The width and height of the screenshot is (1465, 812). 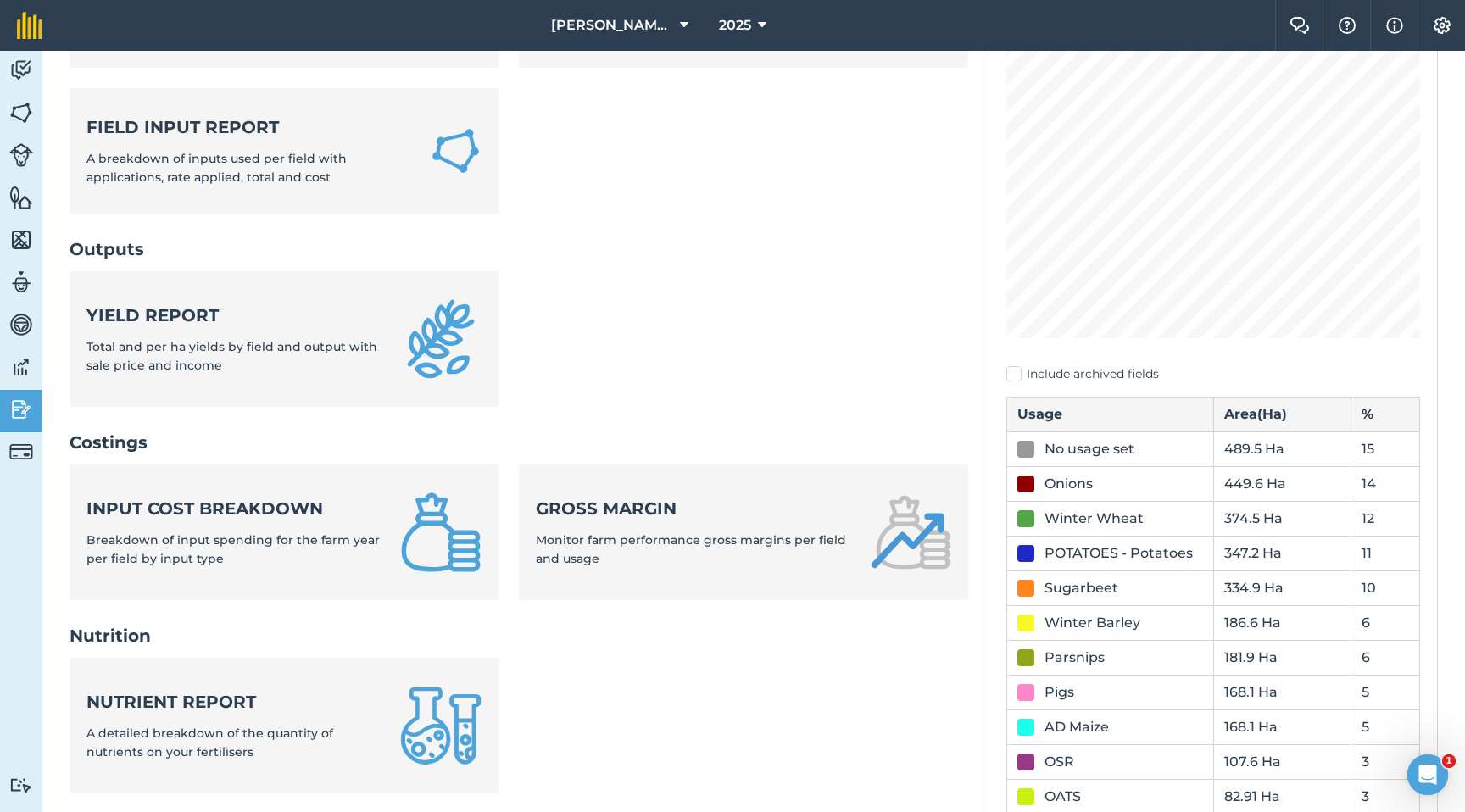 I want to click on div: AD Maize, so click(x=1077, y=727).